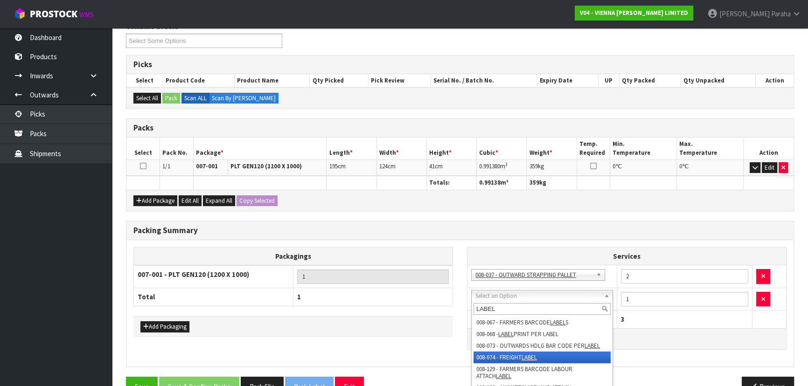  I want to click on th: Pick Review, so click(400, 81).